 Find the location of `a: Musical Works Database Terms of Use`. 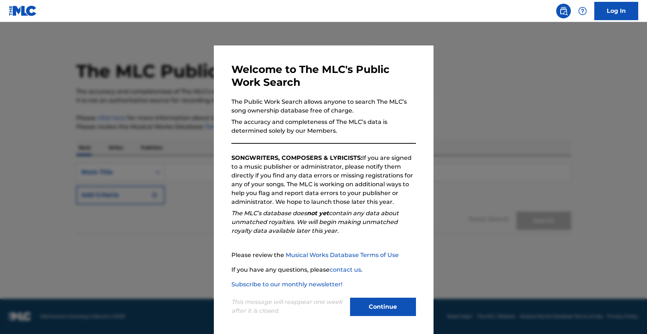

a: Musical Works Database Terms of Use is located at coordinates (342, 255).